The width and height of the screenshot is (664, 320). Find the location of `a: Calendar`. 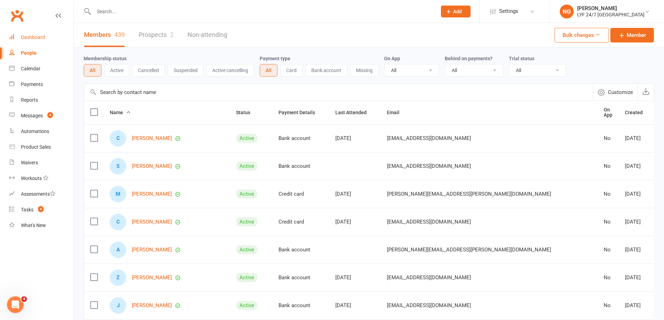

a: Calendar is located at coordinates (41, 69).